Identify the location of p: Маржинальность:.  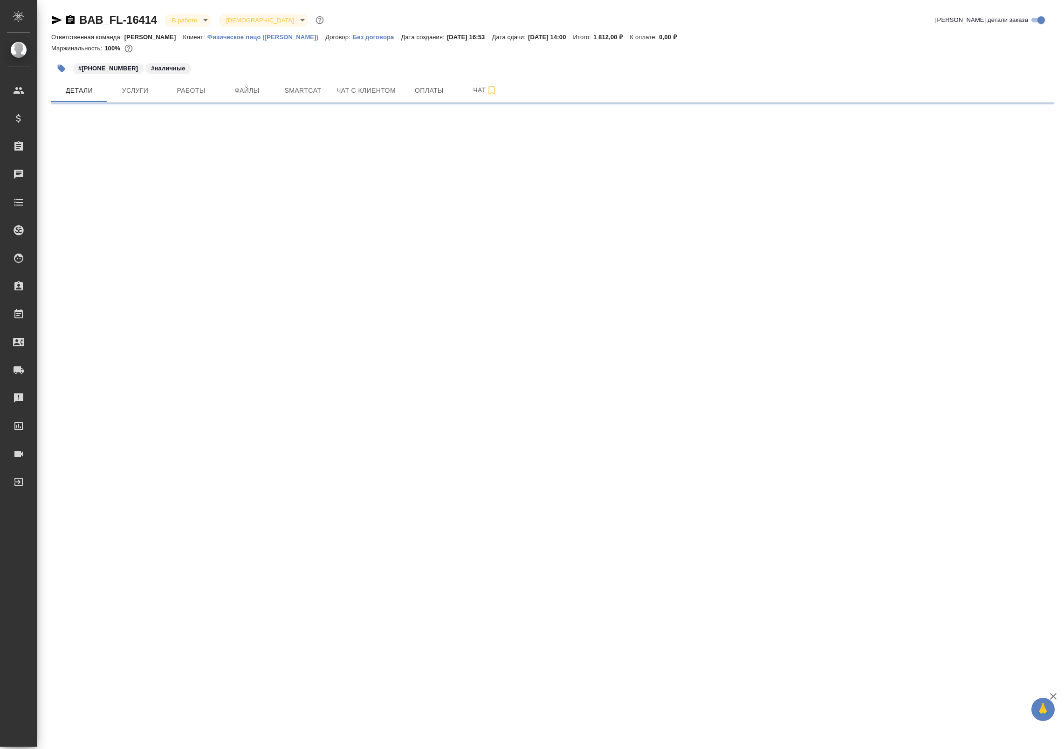
(78, 48).